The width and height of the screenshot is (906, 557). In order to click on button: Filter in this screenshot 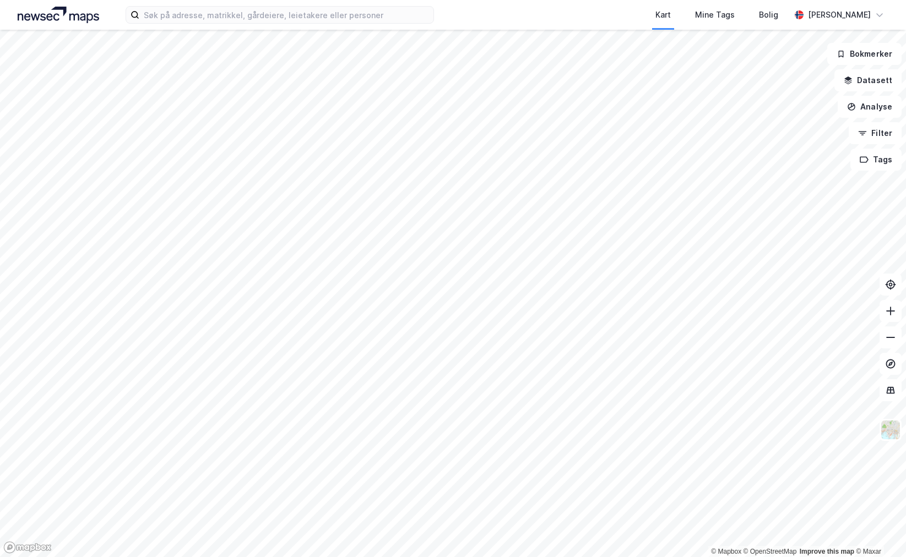, I will do `click(875, 133)`.